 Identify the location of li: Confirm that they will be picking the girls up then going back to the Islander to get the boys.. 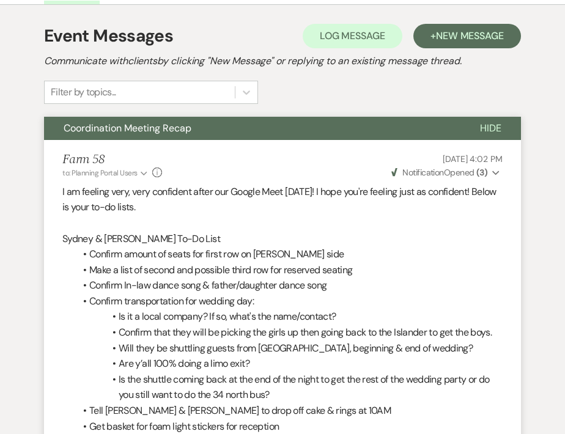
(289, 333).